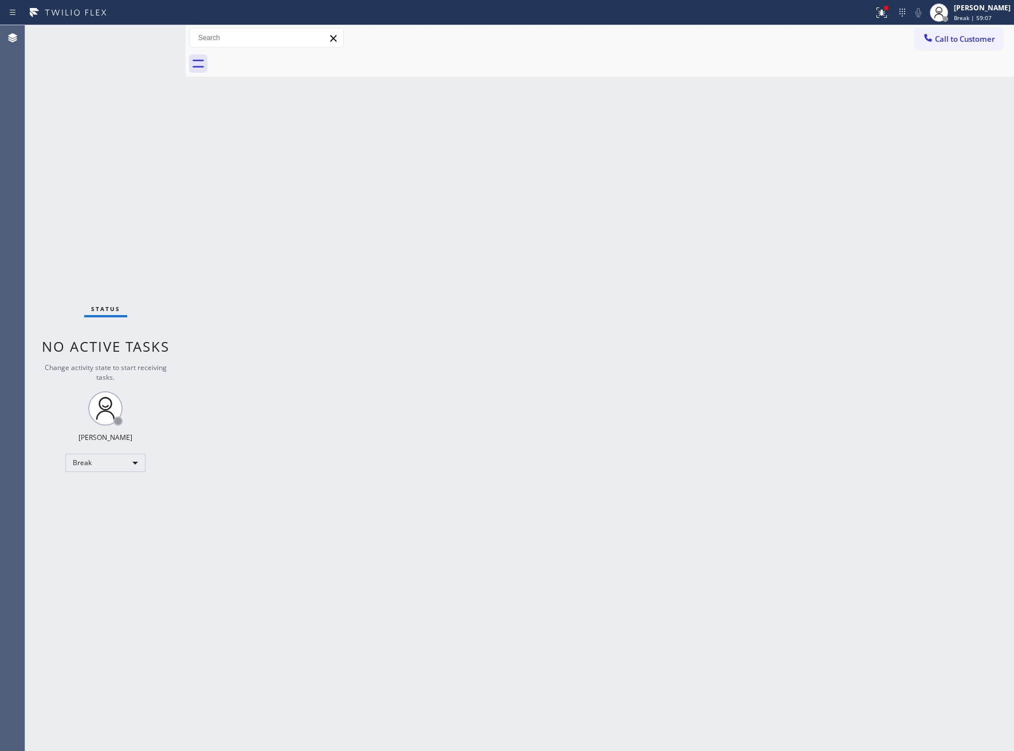  What do you see at coordinates (919, 13) in the screenshot?
I see `button: Mute` at bounding box center [919, 13].